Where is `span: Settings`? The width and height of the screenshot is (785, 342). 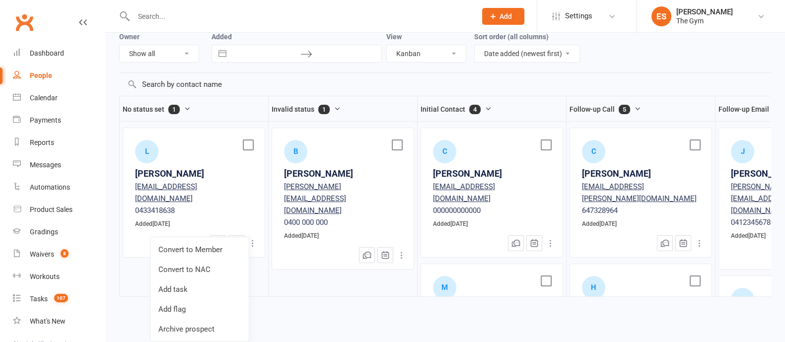
span: Settings is located at coordinates (578, 16).